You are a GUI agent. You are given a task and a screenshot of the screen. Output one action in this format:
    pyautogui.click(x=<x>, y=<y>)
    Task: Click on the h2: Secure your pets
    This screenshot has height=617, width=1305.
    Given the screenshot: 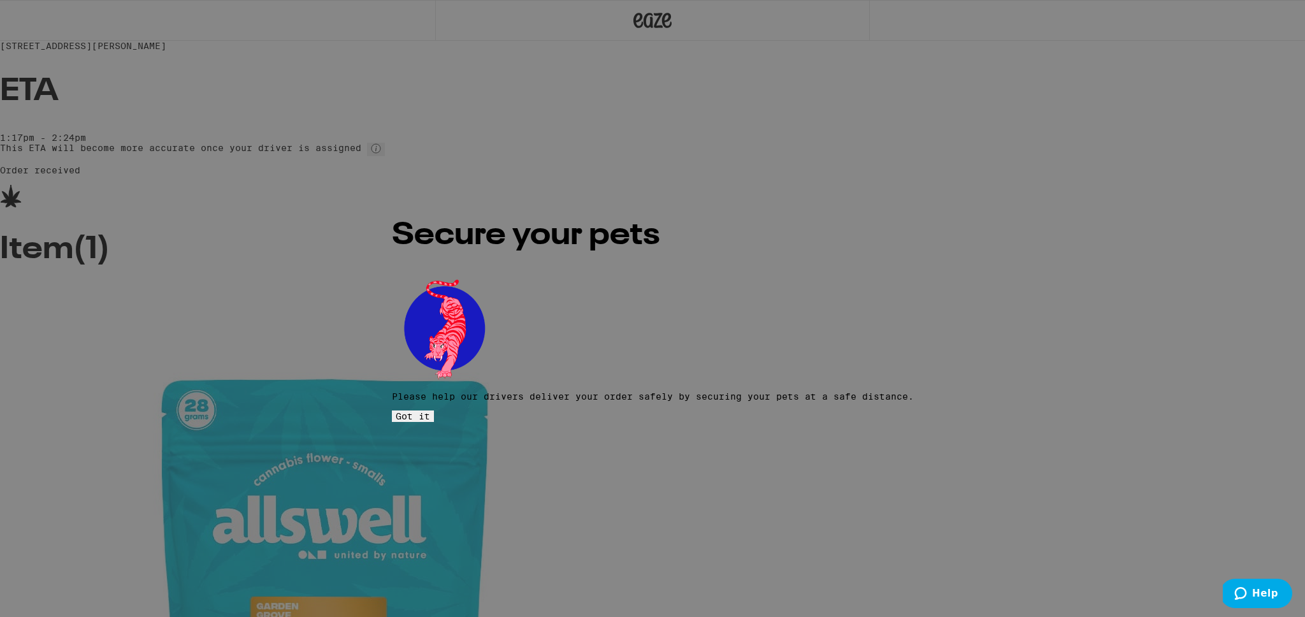 What is the action you would take?
    pyautogui.click(x=652, y=236)
    